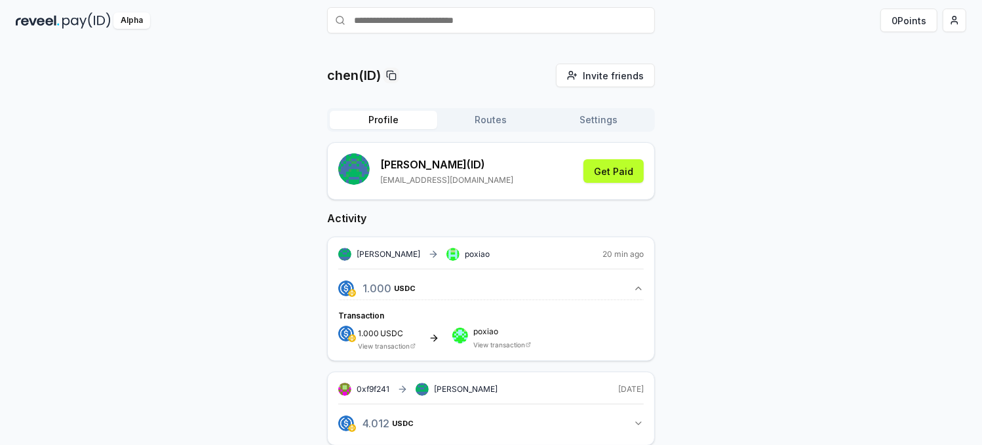  Describe the element at coordinates (614, 171) in the screenshot. I see `button: Get Paid` at that location.